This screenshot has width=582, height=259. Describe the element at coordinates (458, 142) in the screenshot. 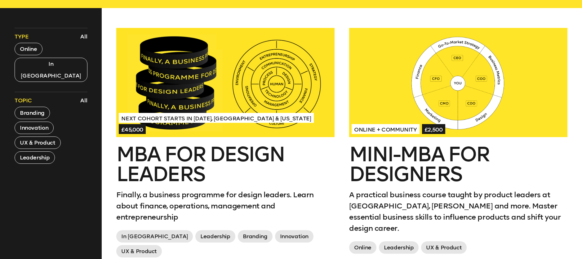

I see `a: Online + Community£2,500Mini-MBA for DesignersA practical business course taught by product leade...` at that location.